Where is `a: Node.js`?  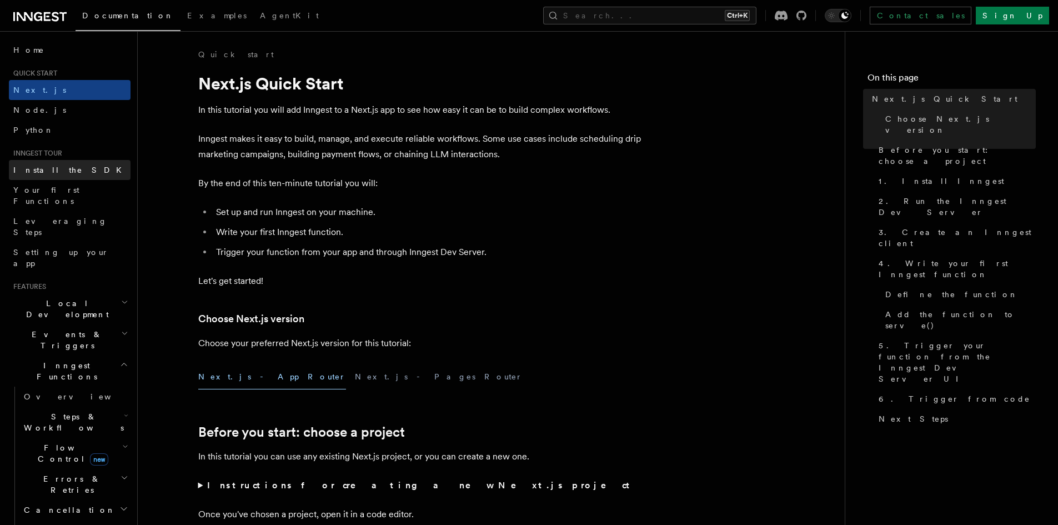
a: Node.js is located at coordinates (69, 110).